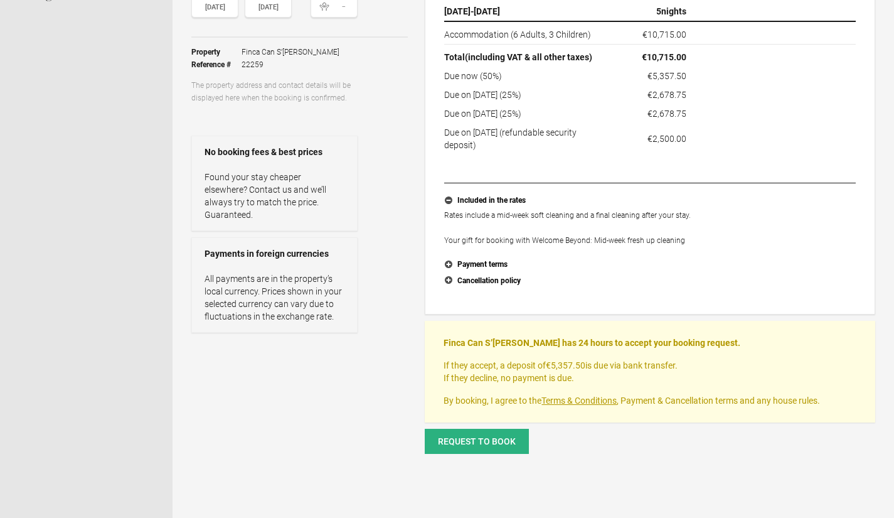 The width and height of the screenshot is (894, 518). I want to click on flynt-currency: €2,500.00, so click(667, 139).